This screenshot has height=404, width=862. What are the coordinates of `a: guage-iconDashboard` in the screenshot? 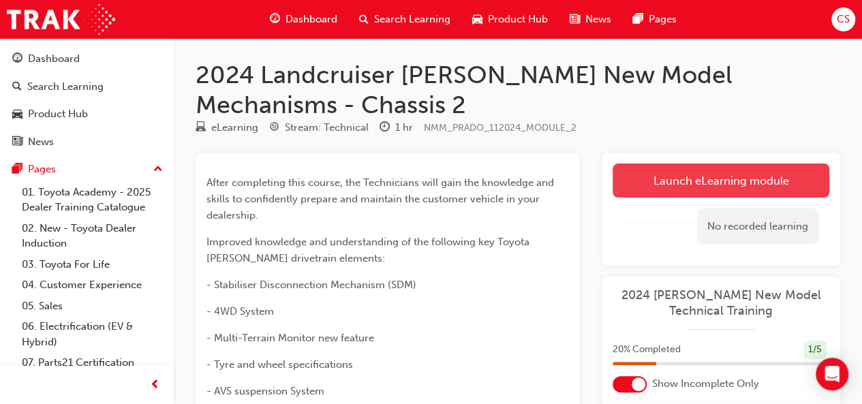 It's located at (303, 19).